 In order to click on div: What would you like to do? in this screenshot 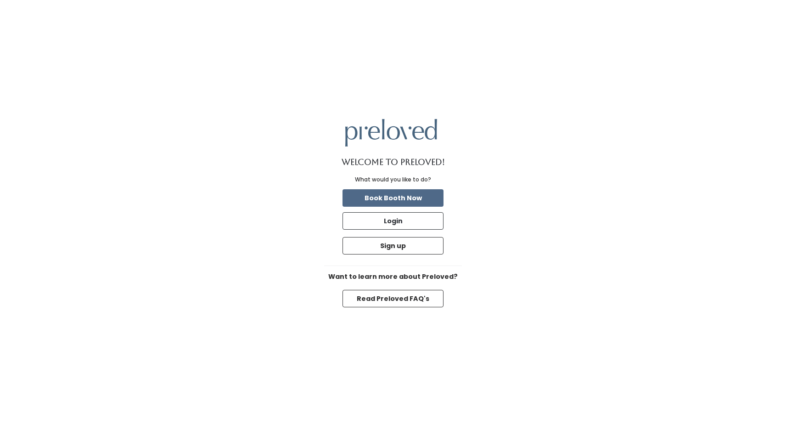, I will do `click(393, 179)`.